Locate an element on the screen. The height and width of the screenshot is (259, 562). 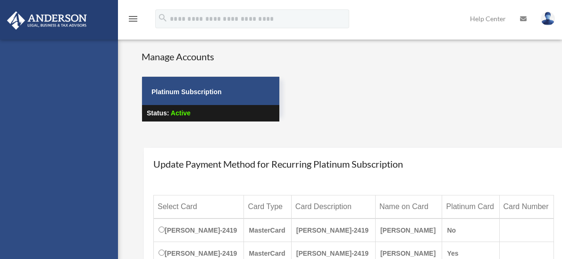
strong: Status: is located at coordinates (158, 113).